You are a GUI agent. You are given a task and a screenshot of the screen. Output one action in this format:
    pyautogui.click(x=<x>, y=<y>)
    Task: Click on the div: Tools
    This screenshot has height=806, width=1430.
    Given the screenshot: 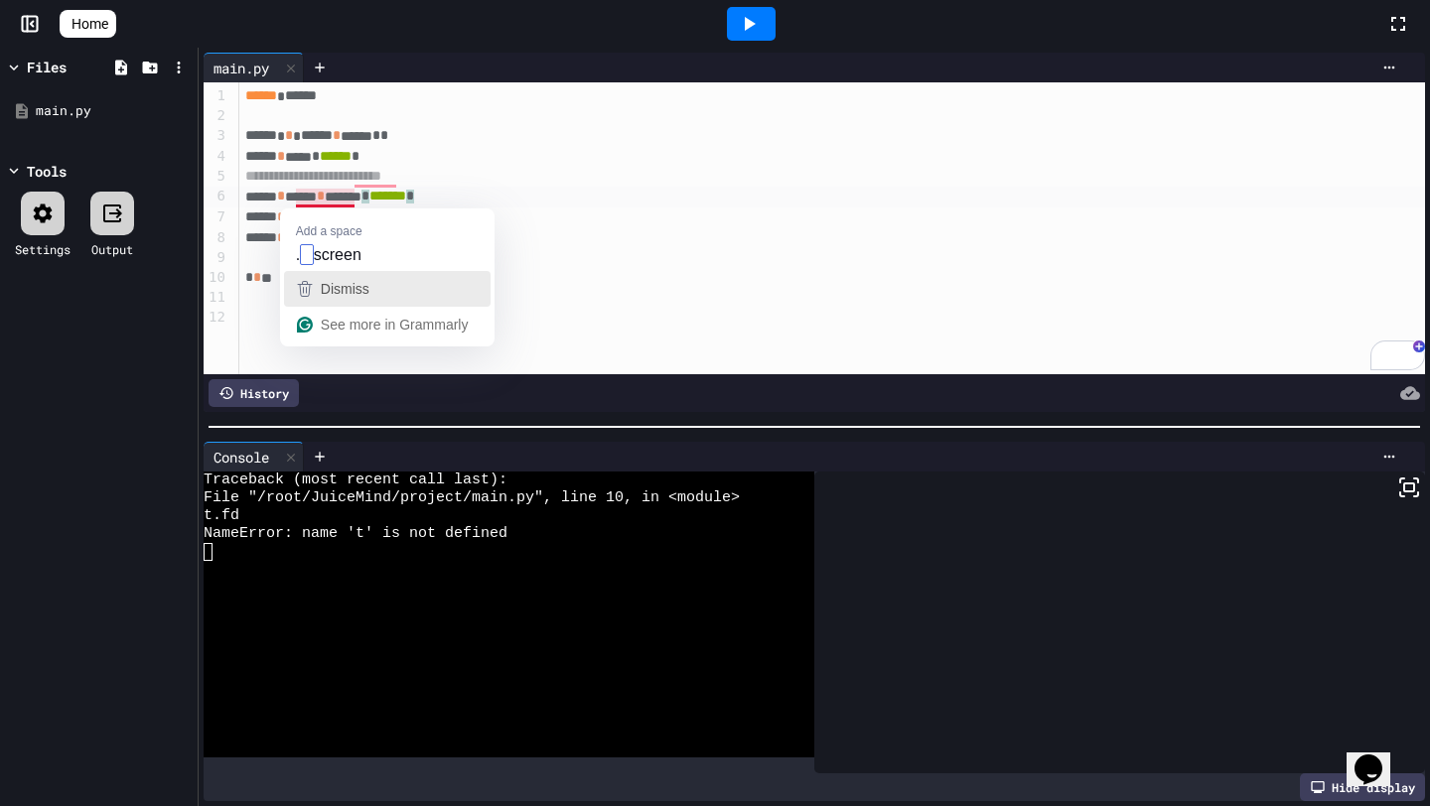 What is the action you would take?
    pyautogui.click(x=47, y=171)
    